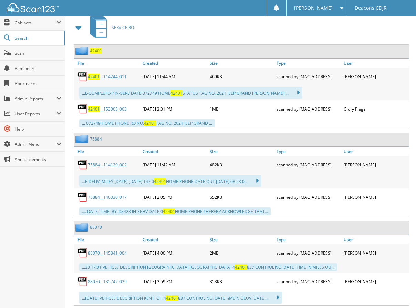 The width and height of the screenshot is (416, 308). What do you see at coordinates (241, 281) in the screenshot?
I see `div: 353KB` at bounding box center [241, 281].